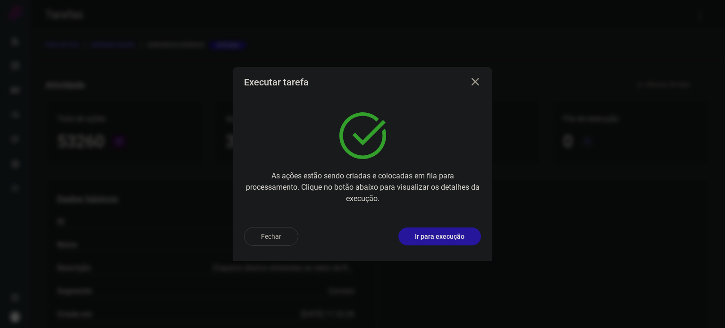  What do you see at coordinates (362, 135) in the screenshot?
I see `img: verified.svg` at bounding box center [362, 135].